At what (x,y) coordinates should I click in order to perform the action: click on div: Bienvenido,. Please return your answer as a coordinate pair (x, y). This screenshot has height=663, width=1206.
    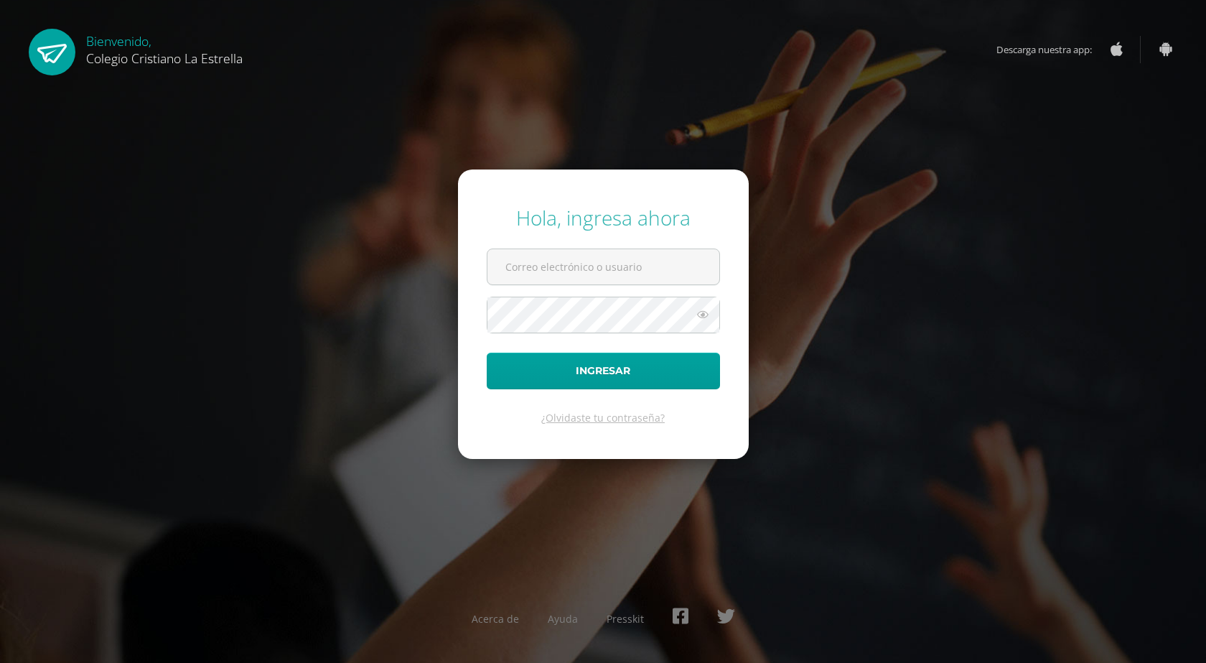
    Looking at the image, I should click on (164, 47).